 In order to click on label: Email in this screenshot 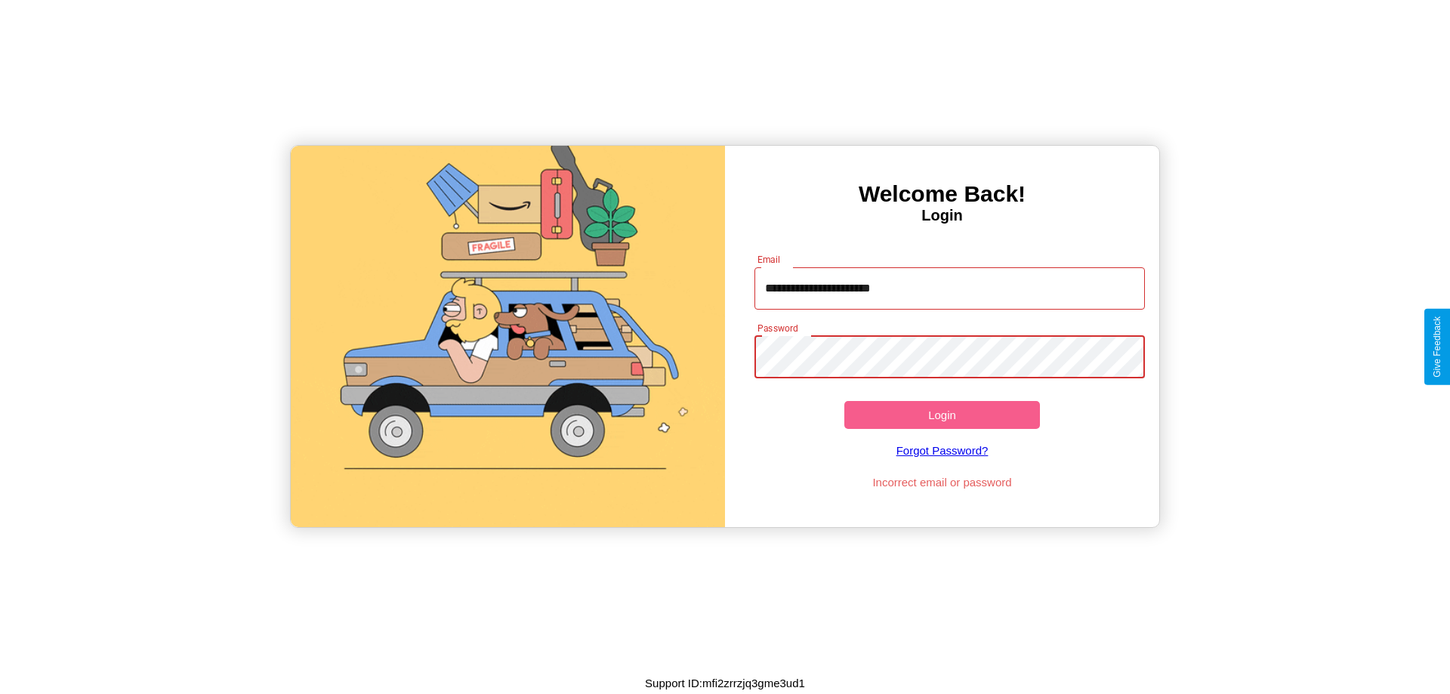, I will do `click(769, 259)`.